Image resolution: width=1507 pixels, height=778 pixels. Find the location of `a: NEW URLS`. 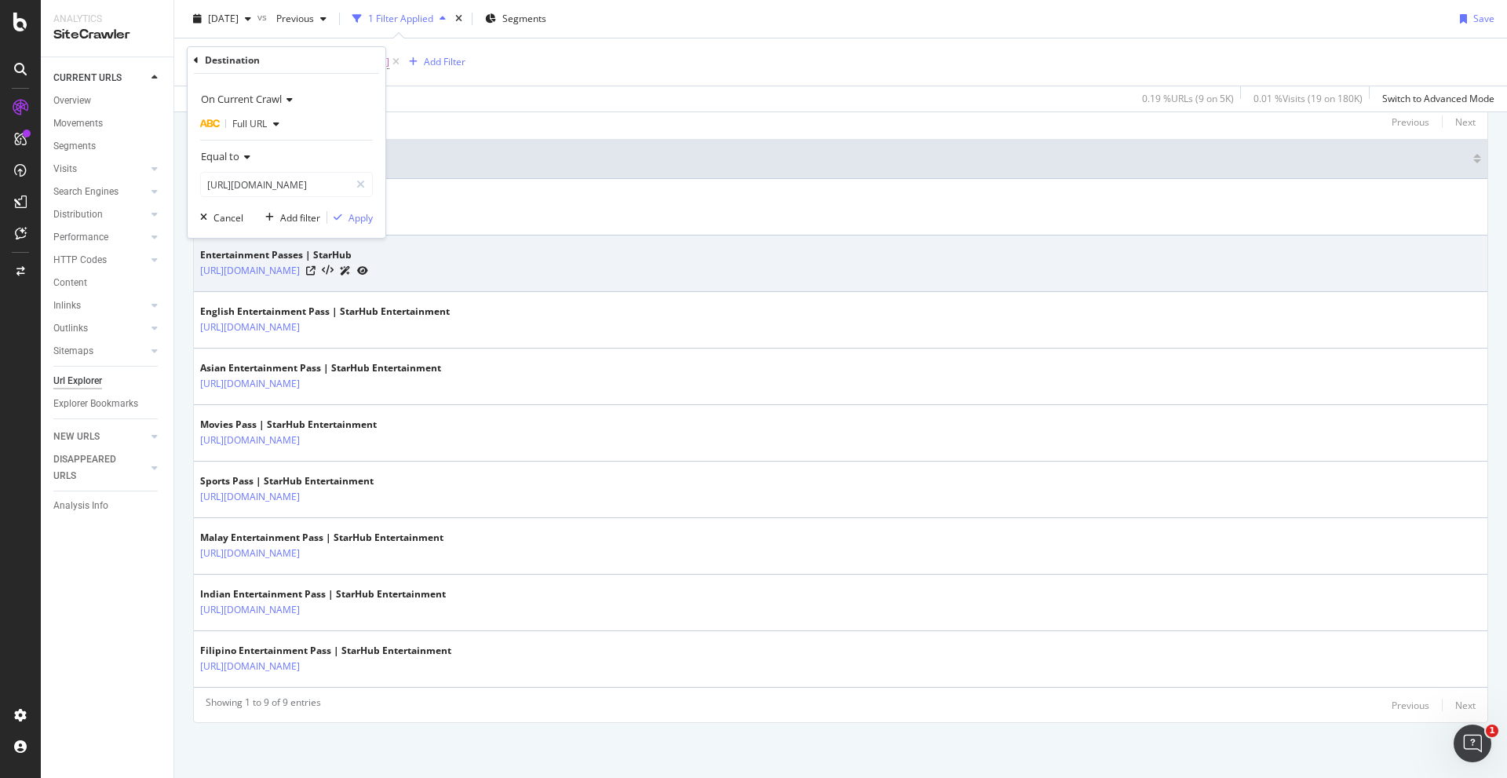

a: NEW URLS is located at coordinates (100, 436).